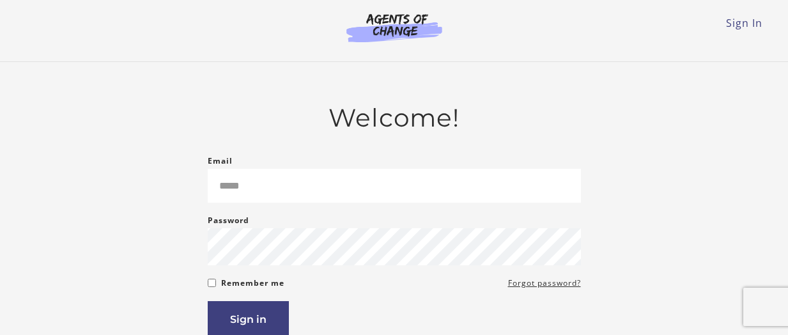 The height and width of the screenshot is (335, 788). I want to click on label: Password, so click(228, 220).